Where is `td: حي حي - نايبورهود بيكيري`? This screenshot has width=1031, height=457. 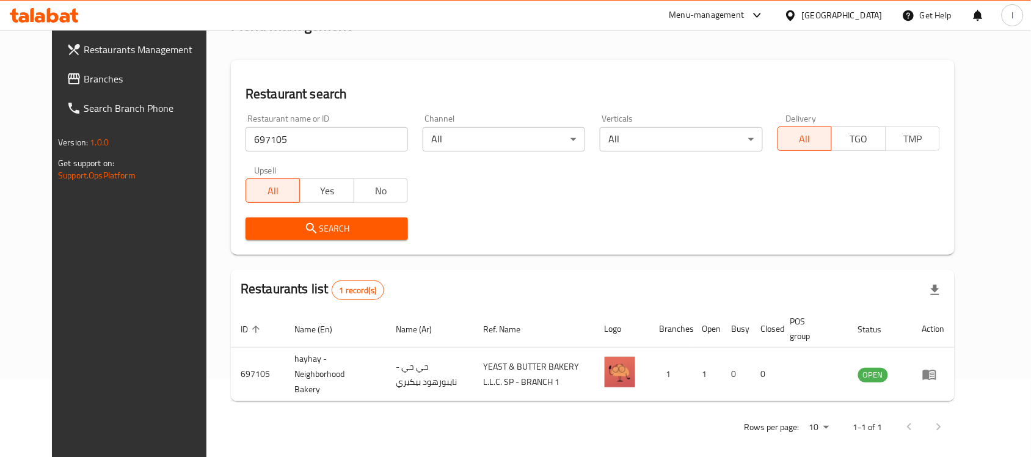 td: حي حي - نايبورهود بيكيري is located at coordinates (429, 374).